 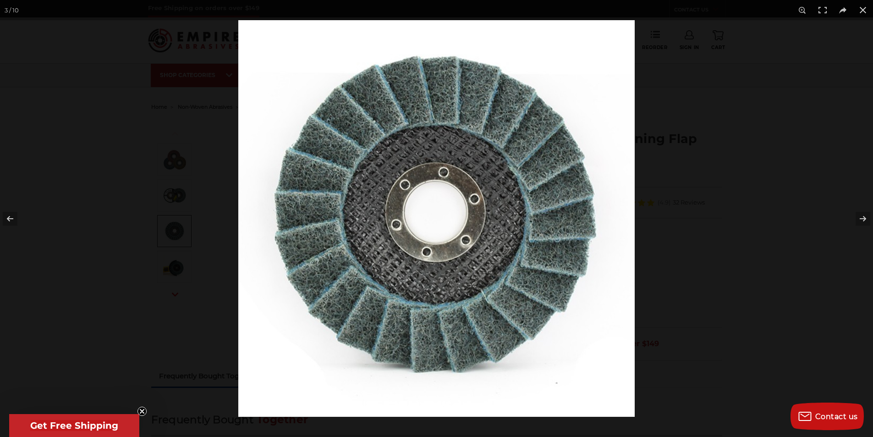 What do you see at coordinates (836, 416) in the screenshot?
I see `span: Contact us` at bounding box center [836, 416].